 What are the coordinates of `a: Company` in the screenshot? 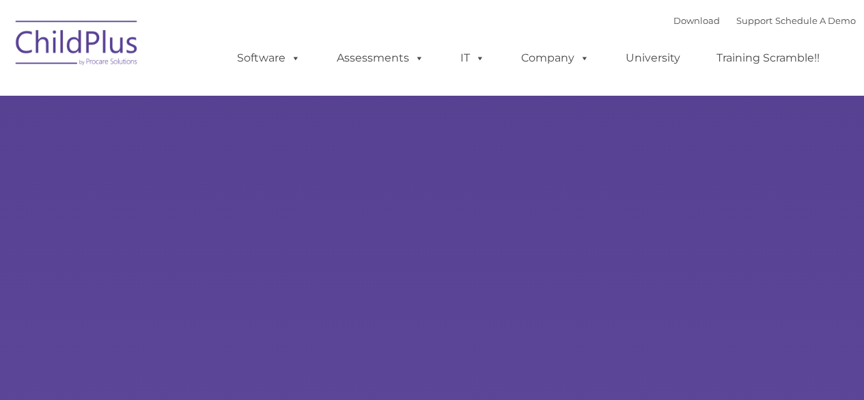 It's located at (555, 58).